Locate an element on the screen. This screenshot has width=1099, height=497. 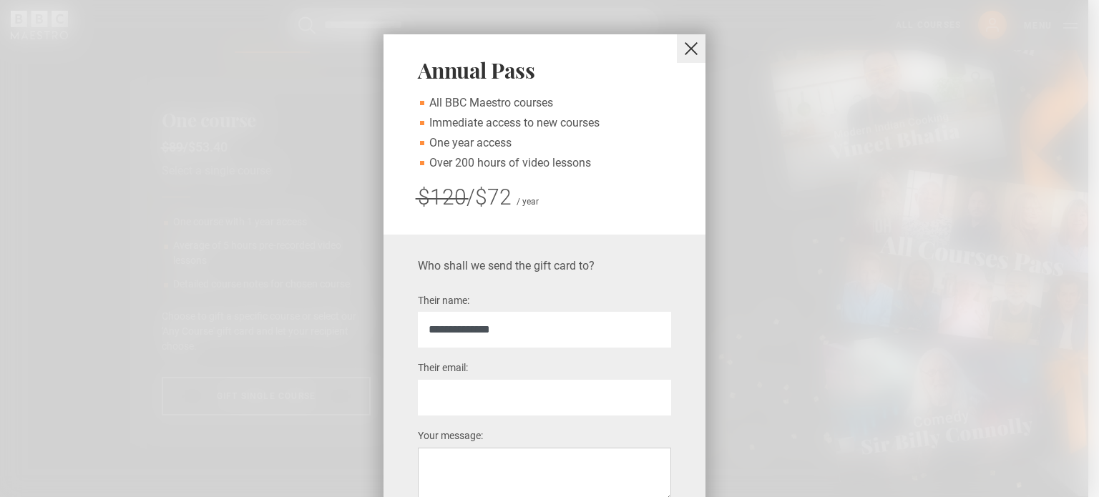
li: Immediate access to new courses is located at coordinates (545, 123).